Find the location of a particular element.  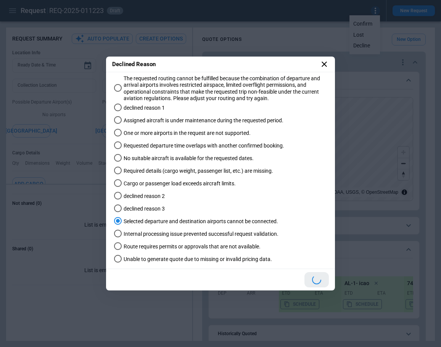

span: Cargo or passenger load exceeds aircraft limits. is located at coordinates (180, 183).